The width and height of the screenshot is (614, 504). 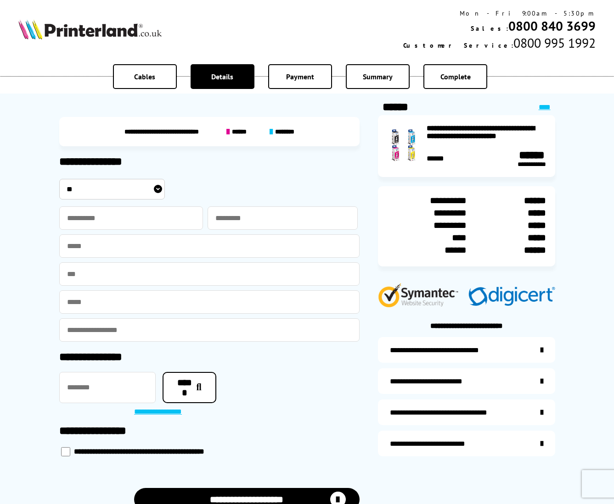 What do you see at coordinates (377, 77) in the screenshot?
I see `span: Summary` at bounding box center [377, 77].